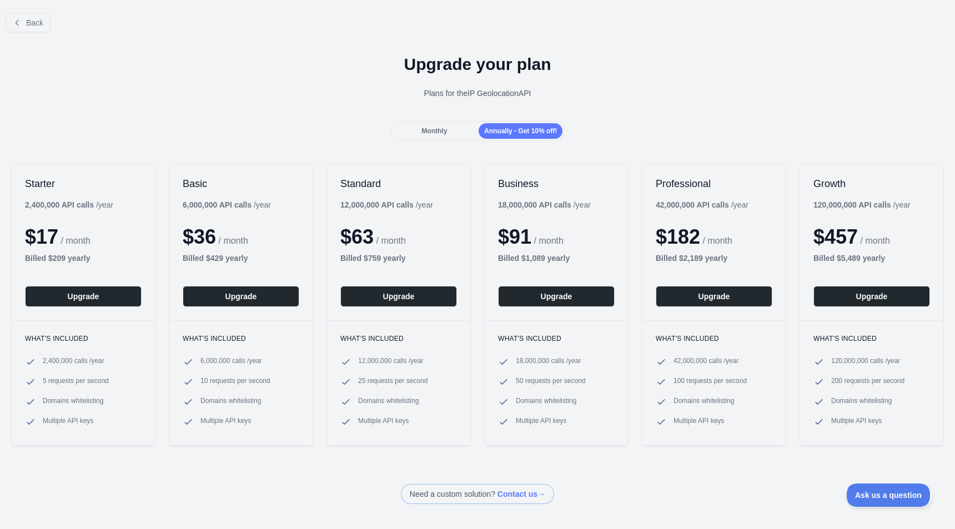 The width and height of the screenshot is (955, 529). What do you see at coordinates (714, 184) in the screenshot?
I see `h2: Professional` at bounding box center [714, 184].